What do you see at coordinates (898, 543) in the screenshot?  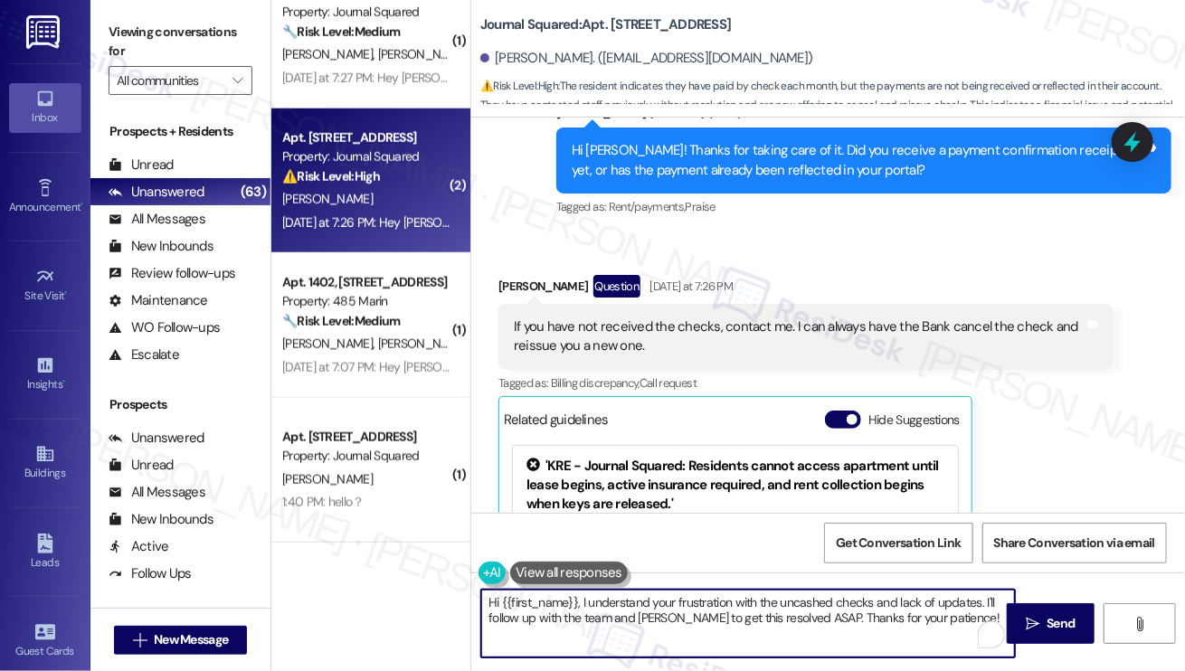 I see `span: Get Conversation Link` at bounding box center [898, 543].